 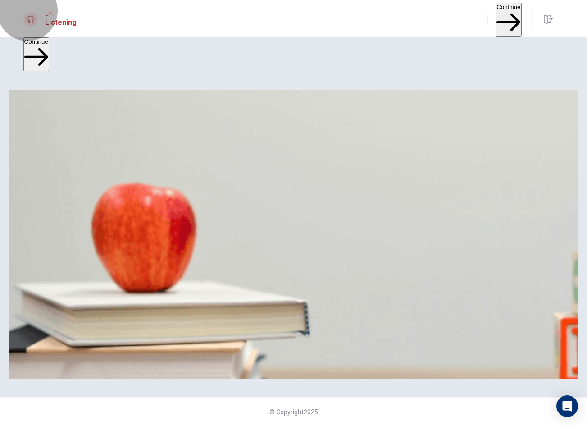 What do you see at coordinates (61, 23) in the screenshot?
I see `h1: Listening` at bounding box center [61, 23].